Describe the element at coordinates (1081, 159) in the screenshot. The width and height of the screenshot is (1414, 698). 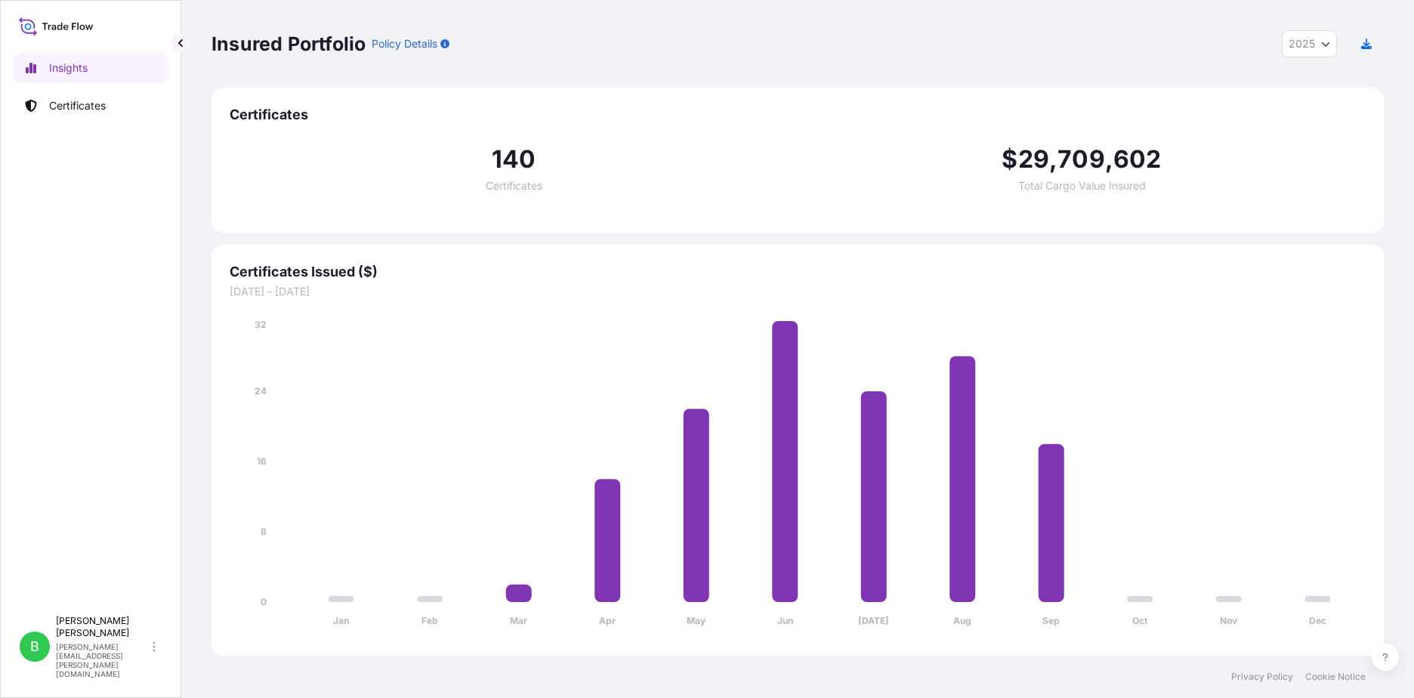
I see `span: 709` at that location.